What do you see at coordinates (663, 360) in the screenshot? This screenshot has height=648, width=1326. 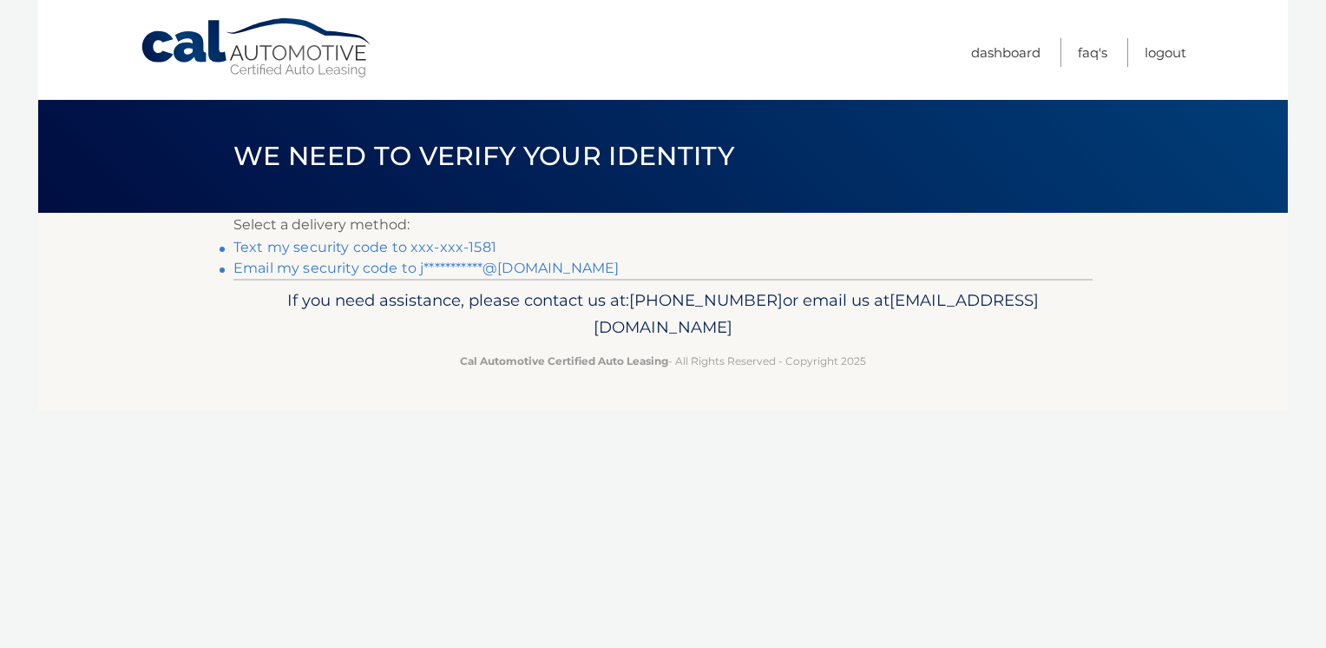 I see `p: - All Rights Reserved - Copyright 2025` at bounding box center [663, 360].